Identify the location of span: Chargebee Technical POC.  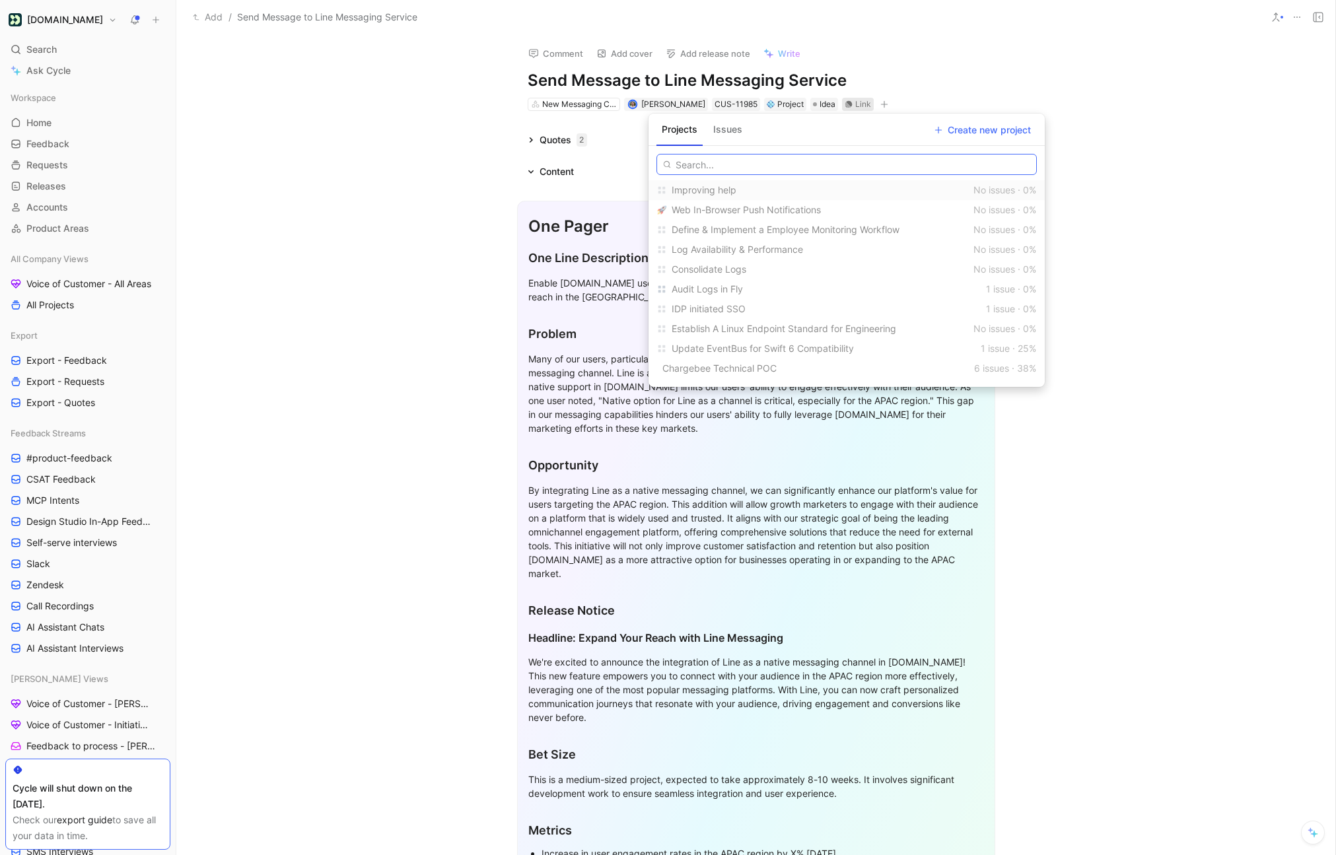
(719, 368).